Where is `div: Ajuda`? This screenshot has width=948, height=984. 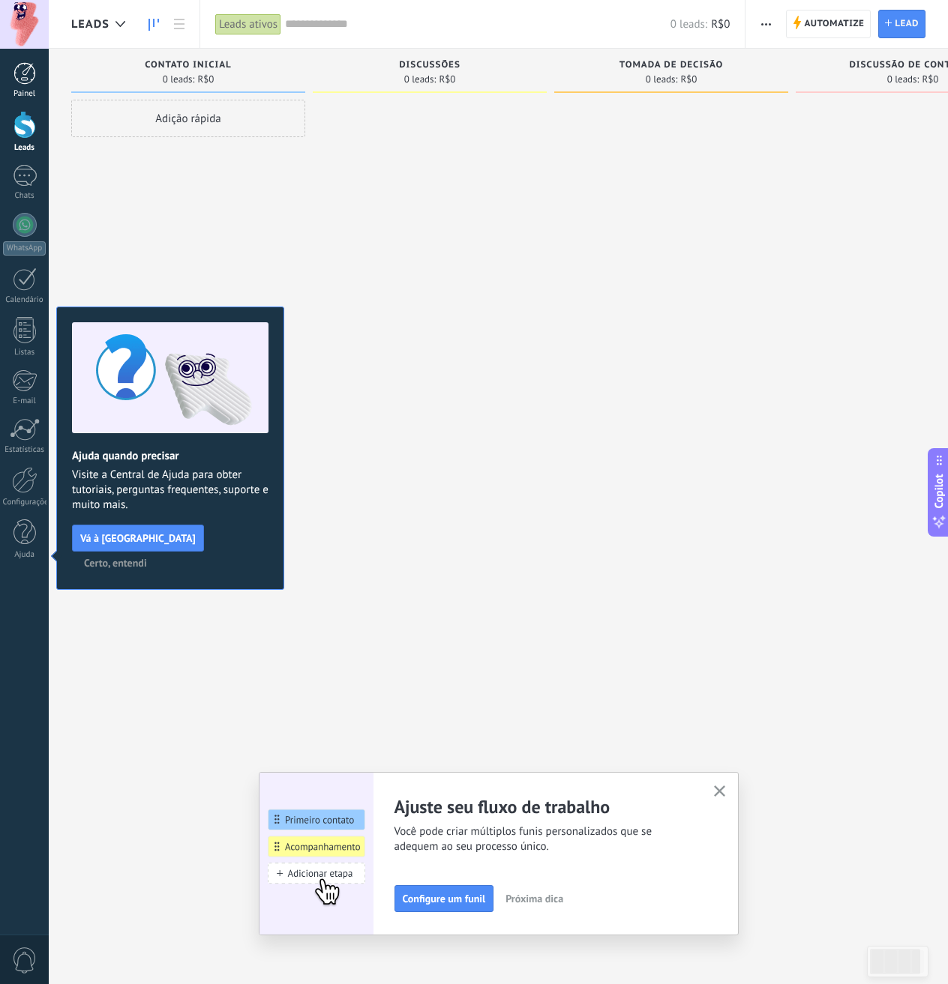
div: Ajuda is located at coordinates (25, 555).